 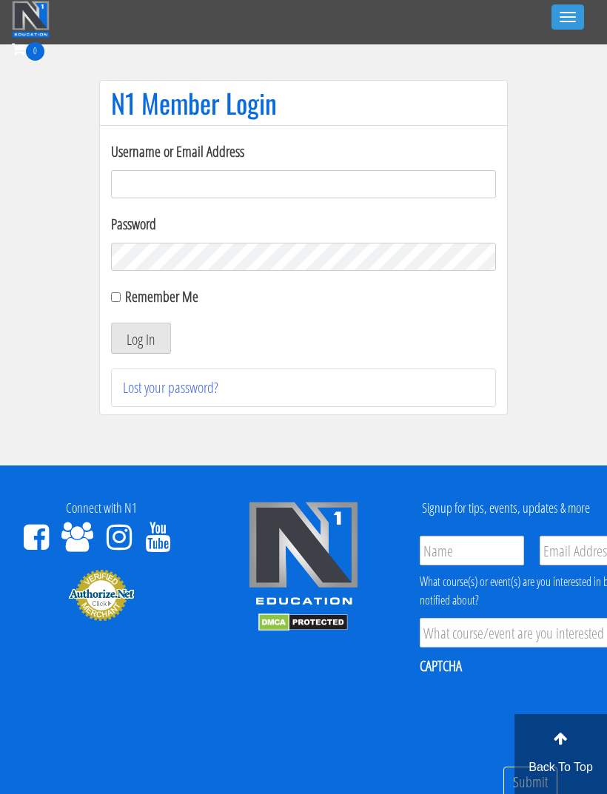 I want to click on h1: N1 Member Login, so click(x=303, y=103).